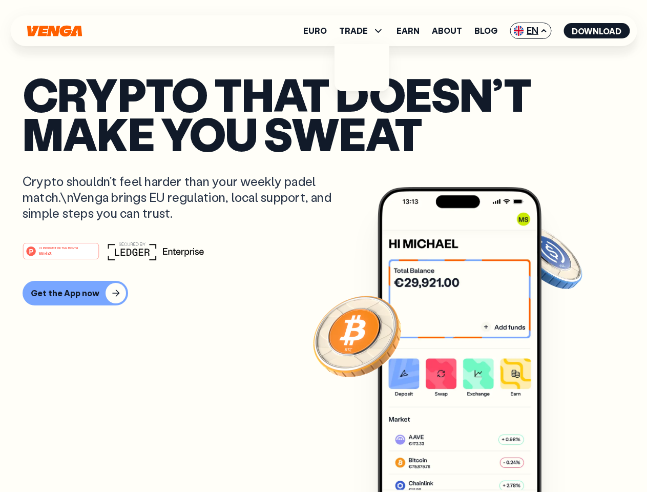 The image size is (647, 492). Describe the element at coordinates (315, 31) in the screenshot. I see `a: Euro` at that location.